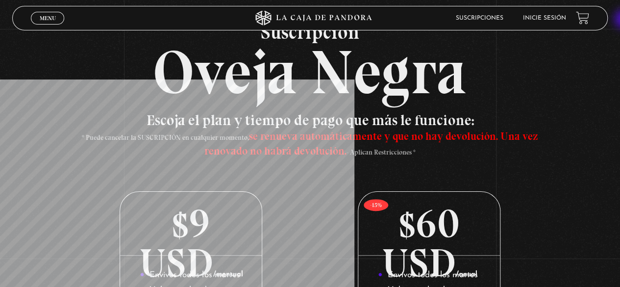 This screenshot has height=287, width=620. I want to click on a: Inicie sesión, so click(545, 18).